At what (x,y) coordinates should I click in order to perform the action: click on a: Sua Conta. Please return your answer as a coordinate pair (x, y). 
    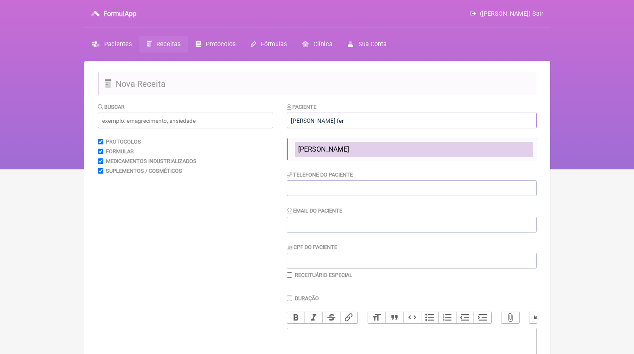
    Looking at the image, I should click on (367, 44).